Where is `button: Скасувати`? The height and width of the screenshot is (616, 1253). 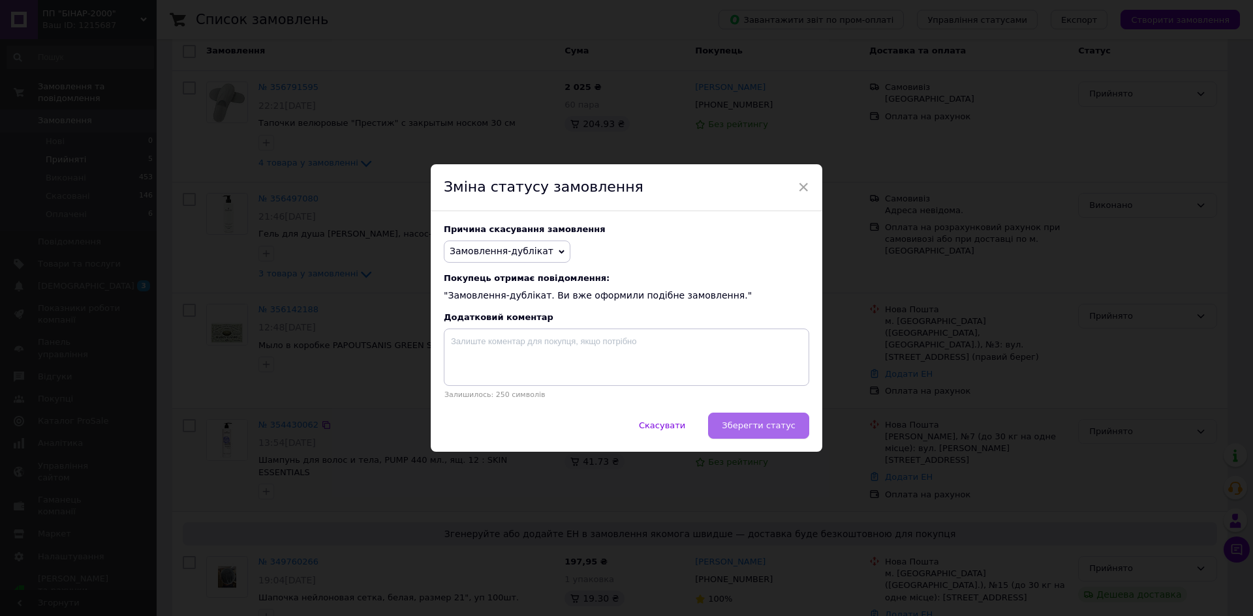 button: Скасувати is located at coordinates (661, 426).